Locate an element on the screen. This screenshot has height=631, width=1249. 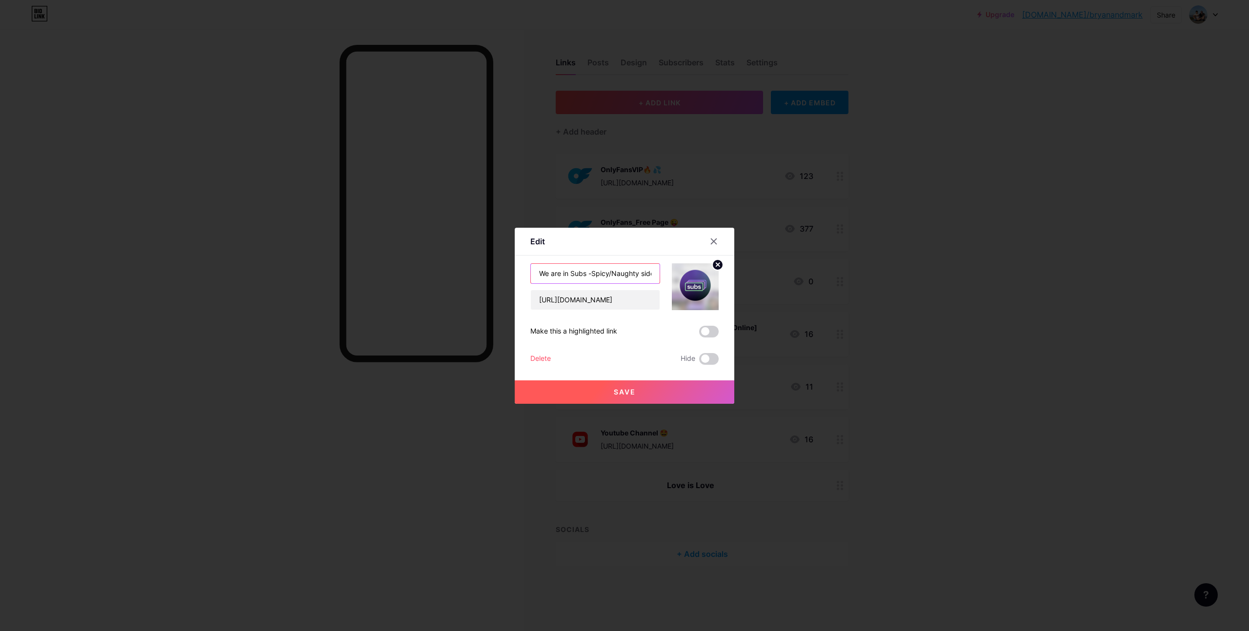
input: URL is located at coordinates (595, 300).